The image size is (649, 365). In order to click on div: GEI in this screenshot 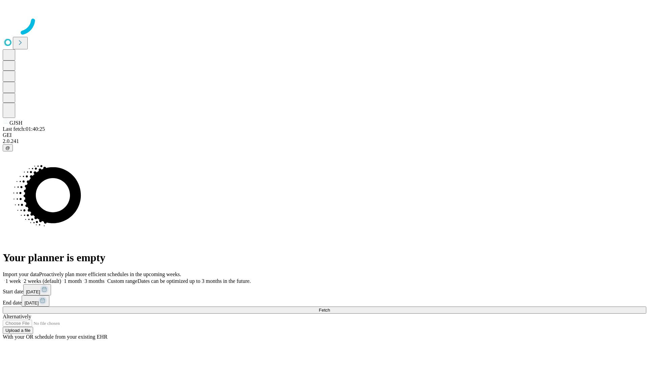, I will do `click(325, 135)`.